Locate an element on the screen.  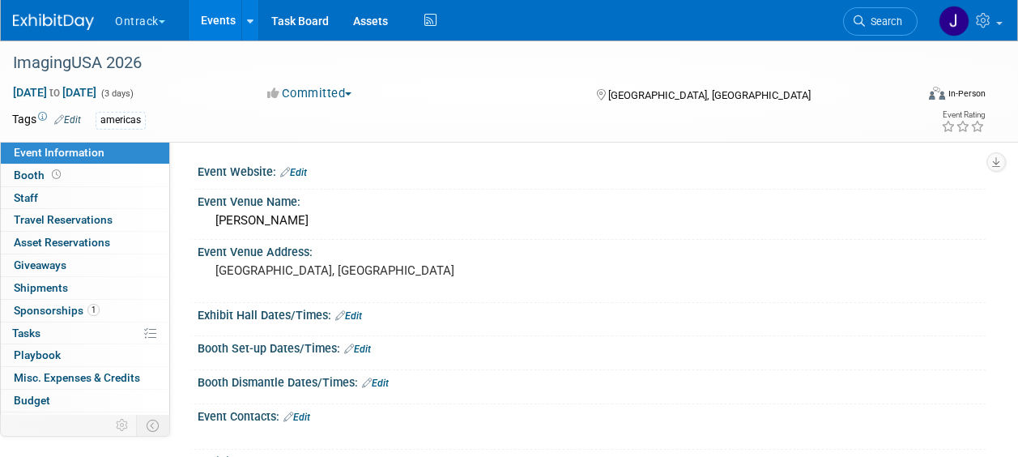
div: americas is located at coordinates (121, 120).